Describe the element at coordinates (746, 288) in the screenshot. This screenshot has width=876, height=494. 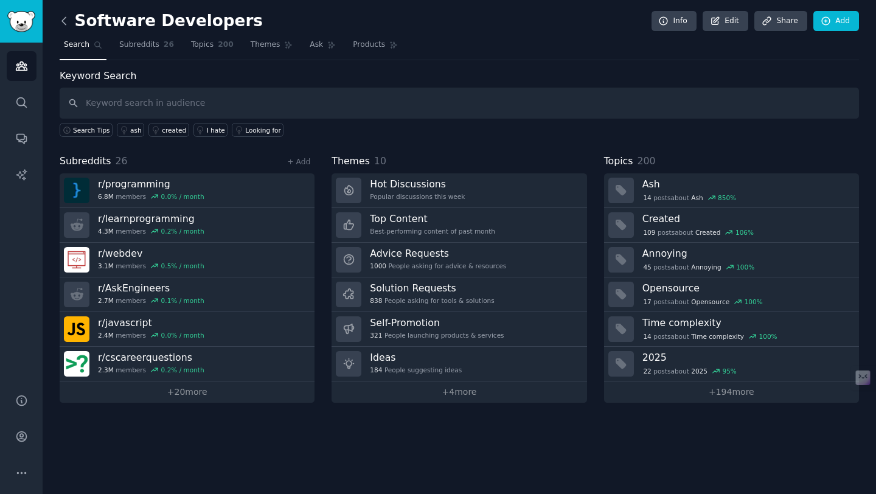
I see `h3: Opensource` at that location.